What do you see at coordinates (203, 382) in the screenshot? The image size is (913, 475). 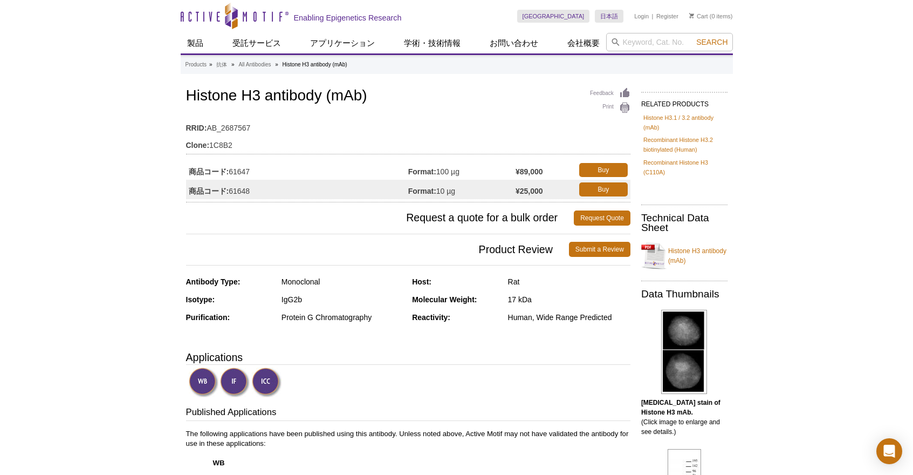 I see `img: Western Blot Validated` at bounding box center [203, 382].